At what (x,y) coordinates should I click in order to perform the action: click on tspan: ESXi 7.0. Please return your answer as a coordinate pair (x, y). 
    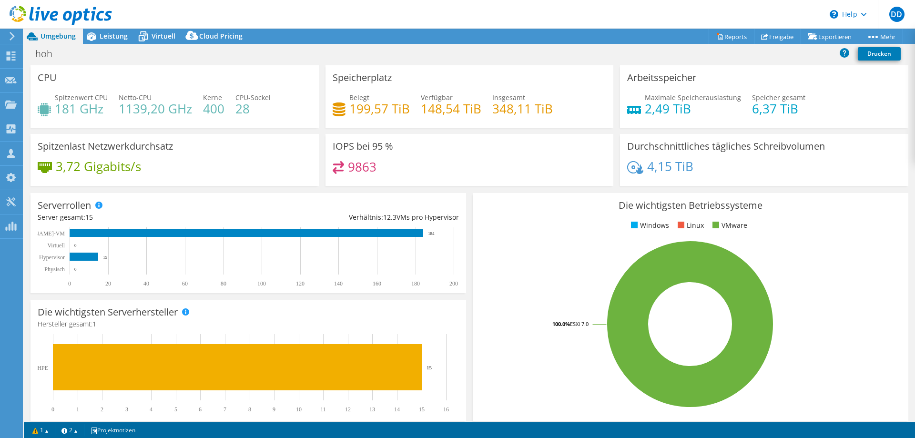
    Looking at the image, I should click on (579, 323).